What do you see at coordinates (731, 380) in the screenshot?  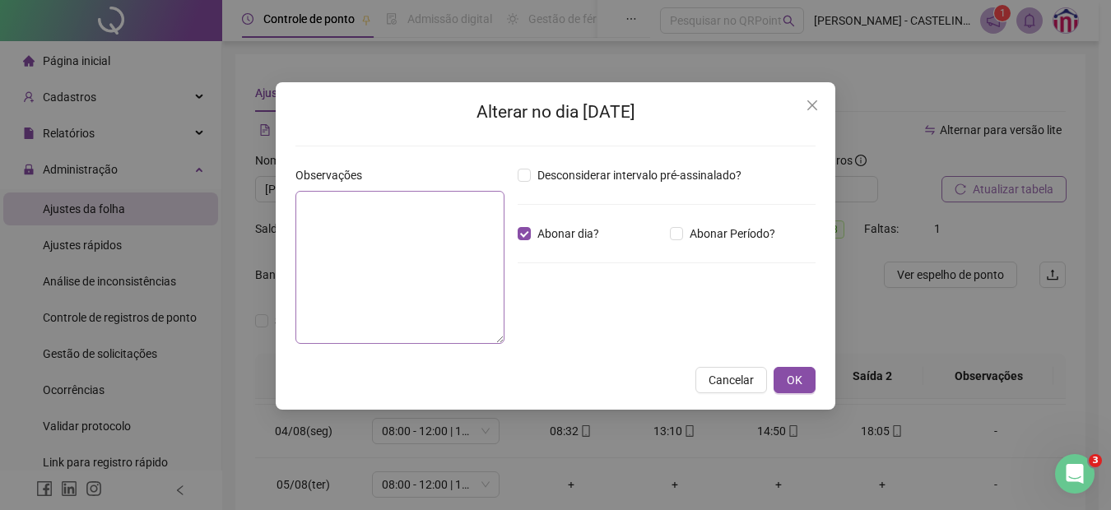 I see `button: Cancelar` at bounding box center [731, 380].